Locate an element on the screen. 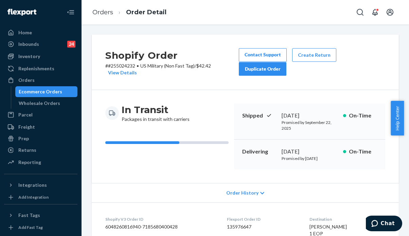 The height and width of the screenshot is (236, 409). button: Create Return is located at coordinates (314, 55).